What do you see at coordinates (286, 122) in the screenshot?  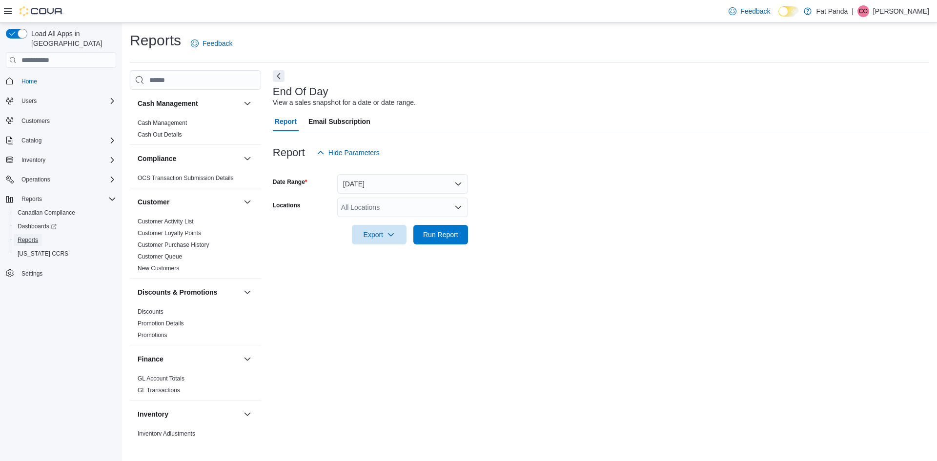 I see `span: Report` at bounding box center [286, 122].